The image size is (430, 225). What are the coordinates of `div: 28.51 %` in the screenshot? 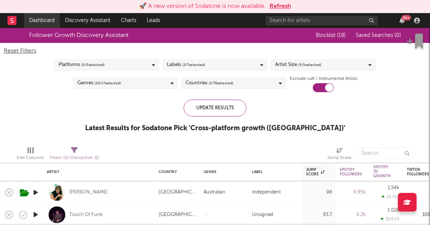 It's located at (390, 197).